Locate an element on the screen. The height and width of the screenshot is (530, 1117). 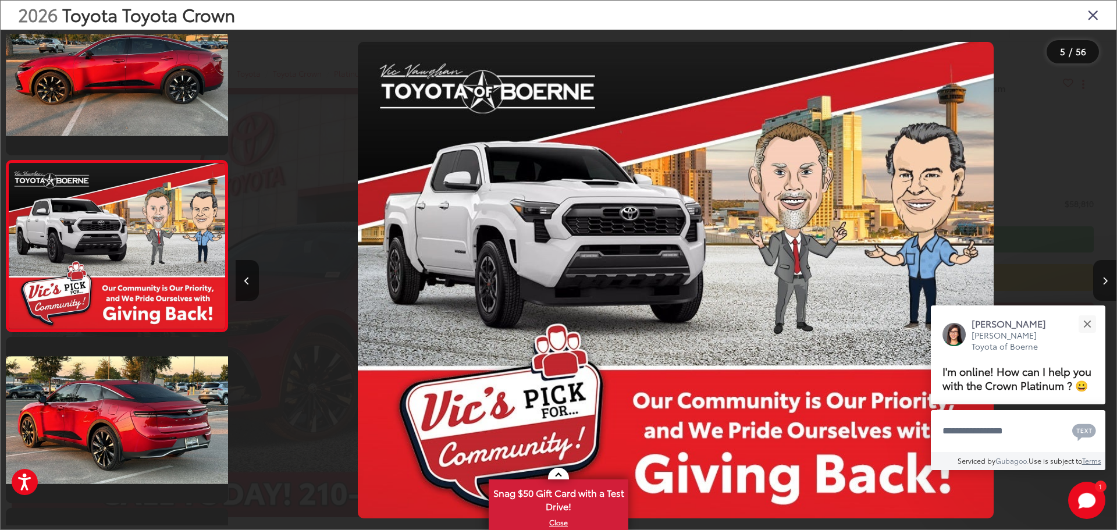
i: Close gallery is located at coordinates (1093, 15).